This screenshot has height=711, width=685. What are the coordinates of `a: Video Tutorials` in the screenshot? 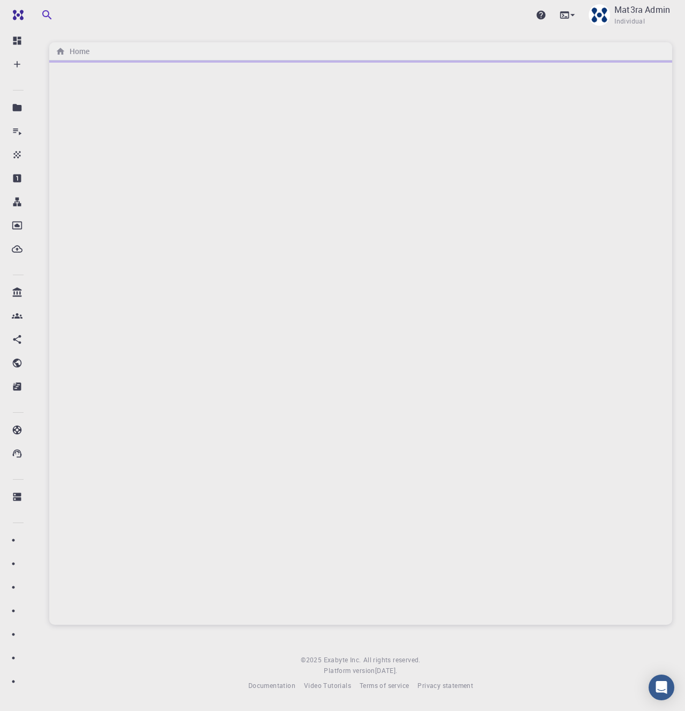 It's located at (328, 686).